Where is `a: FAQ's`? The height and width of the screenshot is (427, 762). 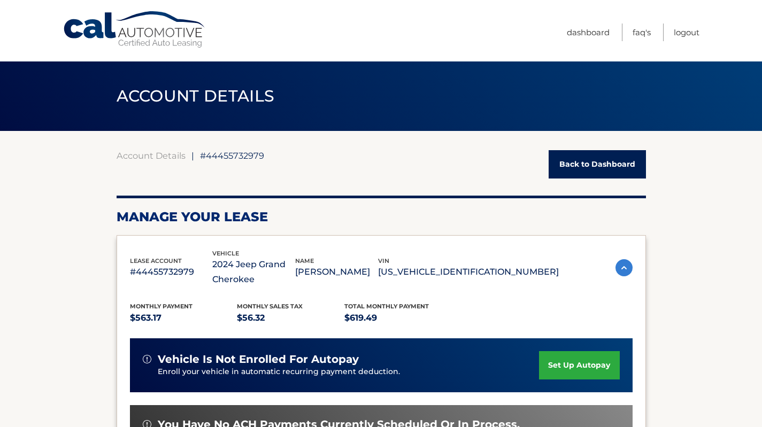
a: FAQ's is located at coordinates (641, 32).